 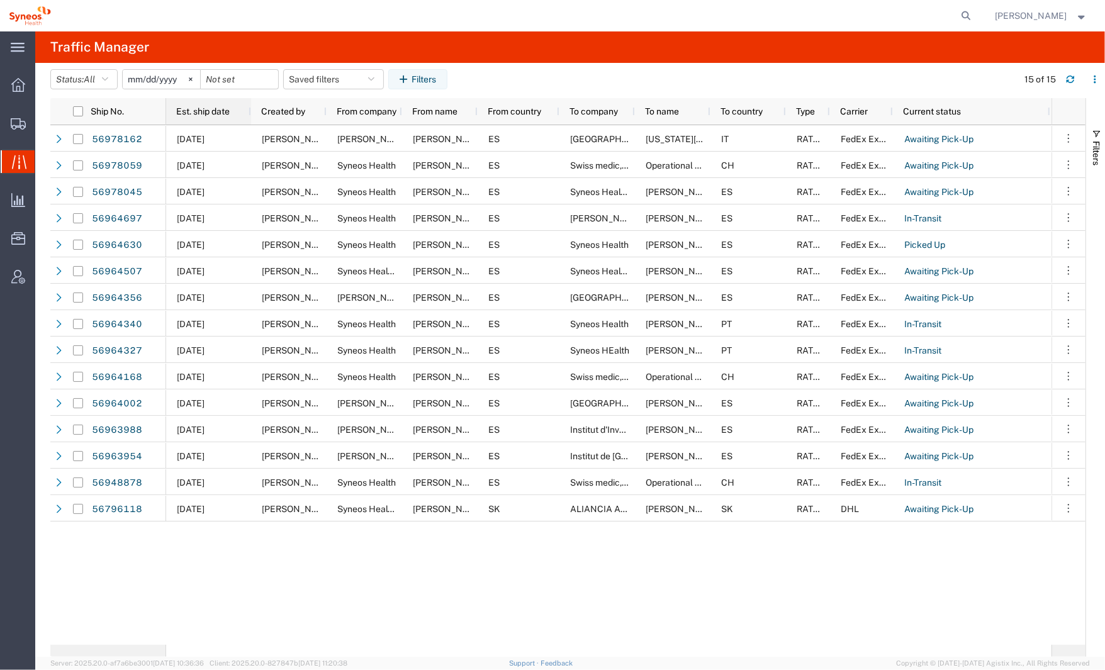 What do you see at coordinates (682, 509) in the screenshot?
I see `span: Peter Nagl` at bounding box center [682, 509].